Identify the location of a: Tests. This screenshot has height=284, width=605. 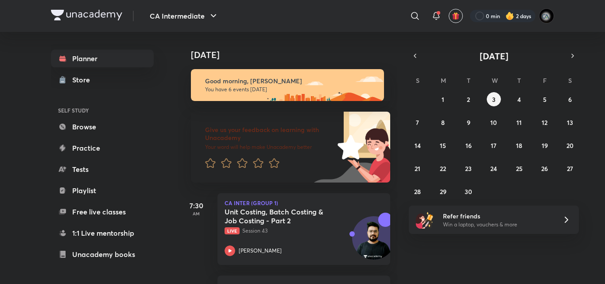
(102, 169).